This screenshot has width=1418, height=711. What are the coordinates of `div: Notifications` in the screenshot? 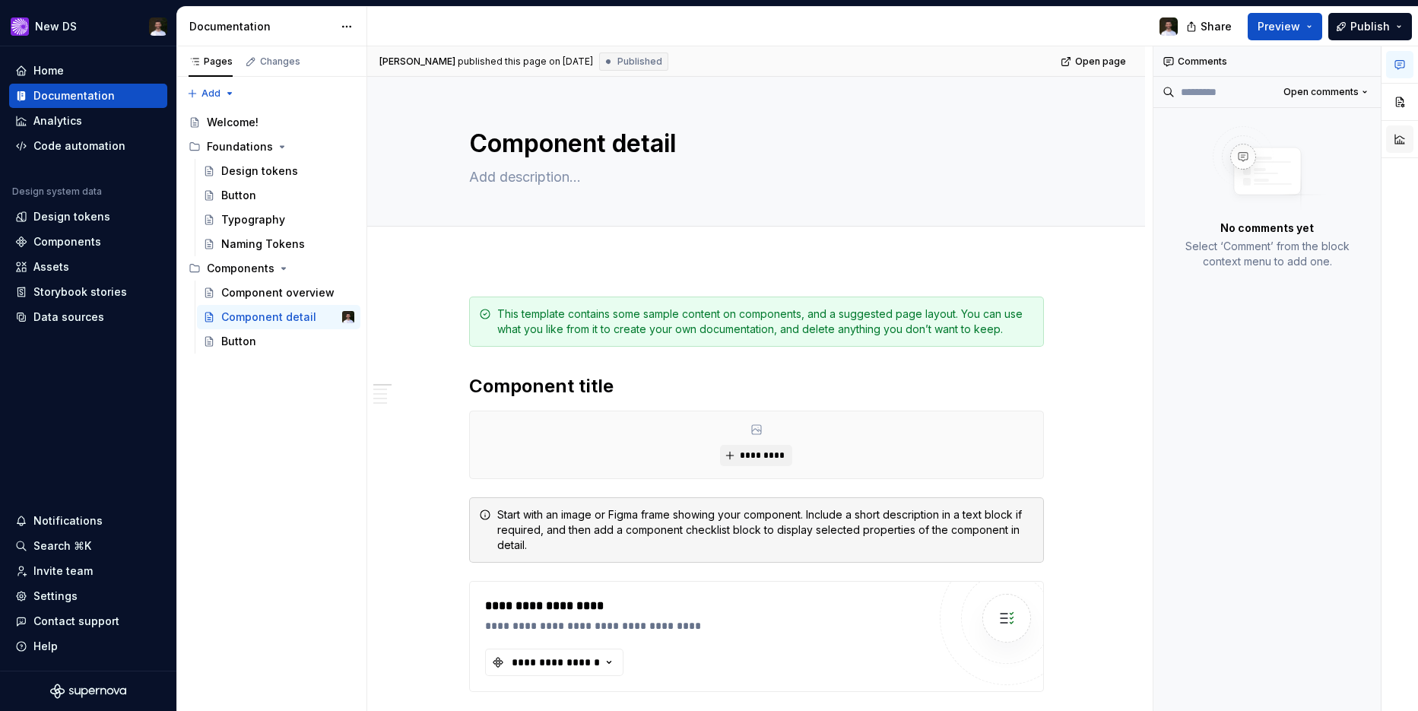 It's located at (68, 521).